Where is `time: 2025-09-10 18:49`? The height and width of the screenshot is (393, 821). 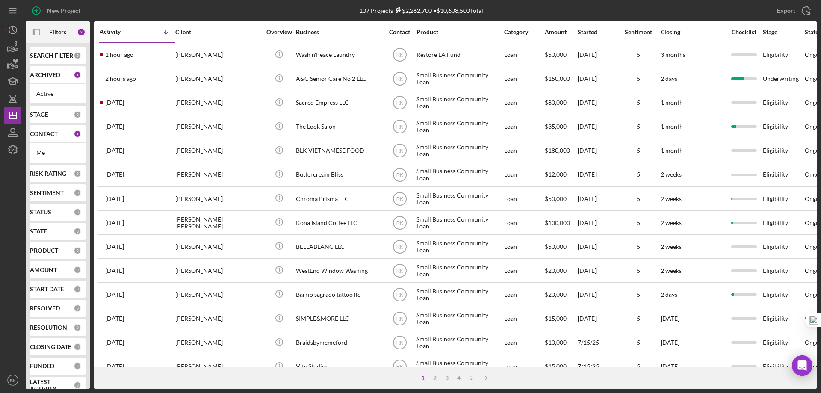
time: 2025-09-10 18:49 is located at coordinates (121, 79).